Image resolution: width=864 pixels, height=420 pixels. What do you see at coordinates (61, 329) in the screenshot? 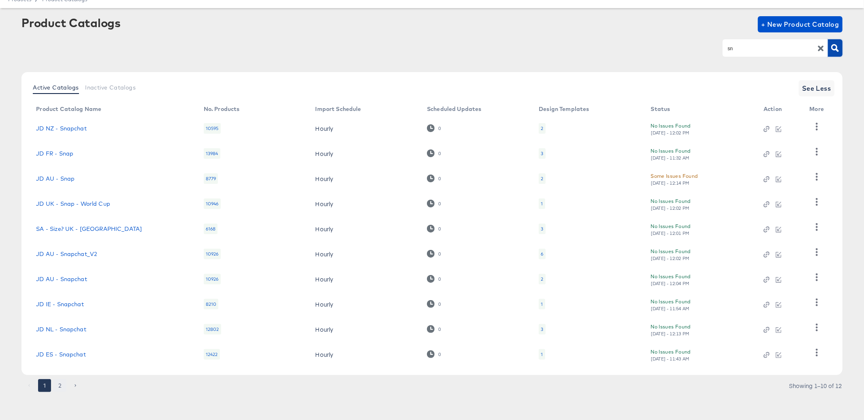
I see `a: JD NL - Snapchat` at bounding box center [61, 329].